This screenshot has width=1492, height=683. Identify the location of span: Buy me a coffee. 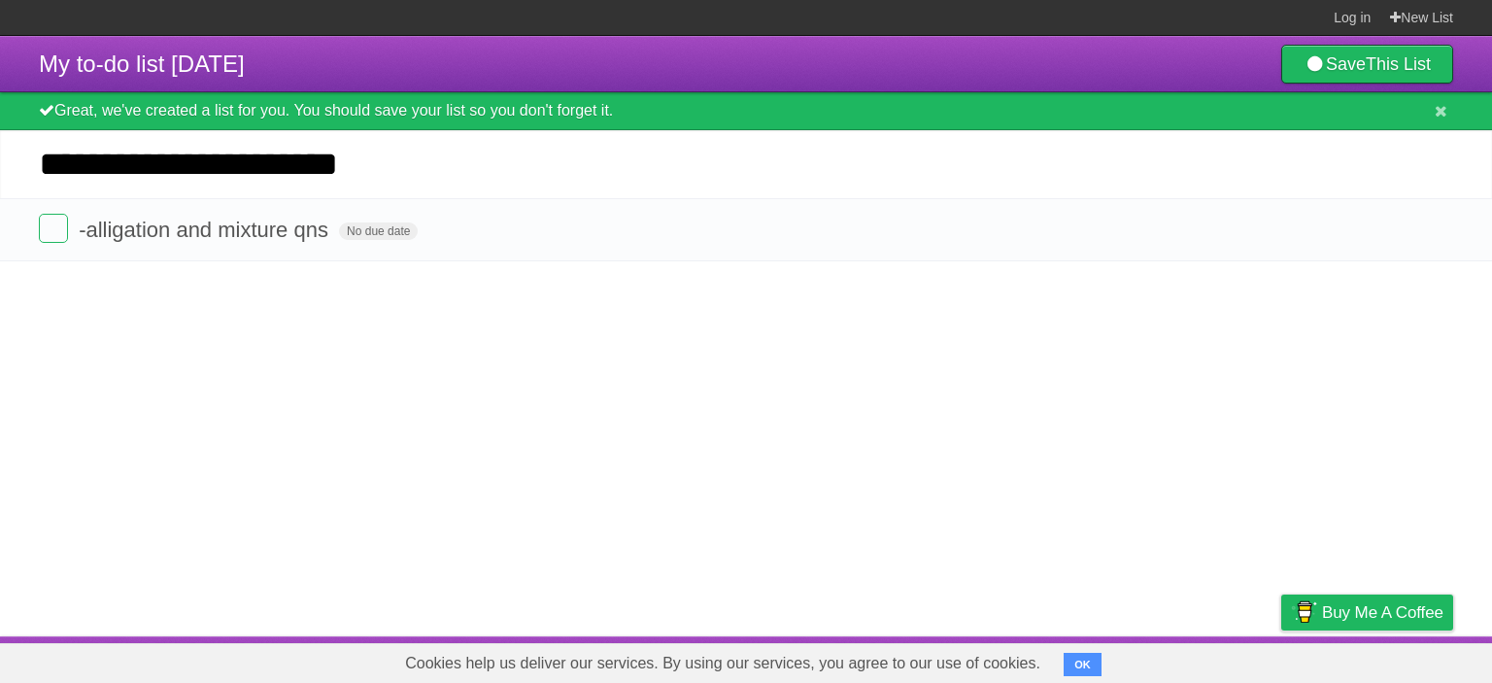
(1382, 612).